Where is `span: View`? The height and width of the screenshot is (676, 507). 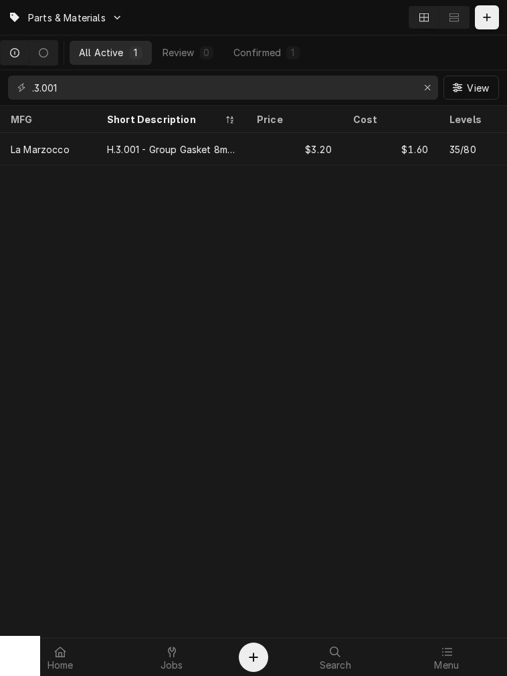 span: View is located at coordinates (477, 88).